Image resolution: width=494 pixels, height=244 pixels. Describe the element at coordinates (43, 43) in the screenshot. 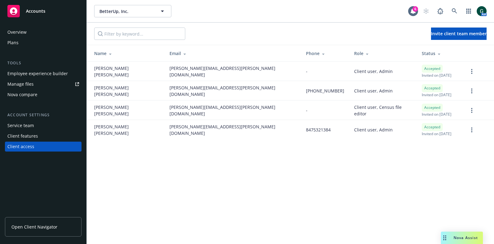

I see `a: Plans` at that location.